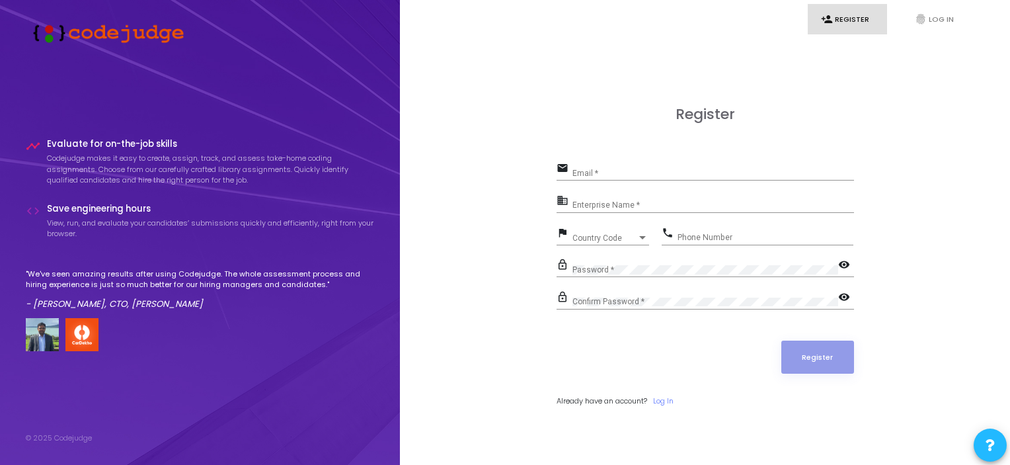  I want to click on button: Register, so click(818, 357).